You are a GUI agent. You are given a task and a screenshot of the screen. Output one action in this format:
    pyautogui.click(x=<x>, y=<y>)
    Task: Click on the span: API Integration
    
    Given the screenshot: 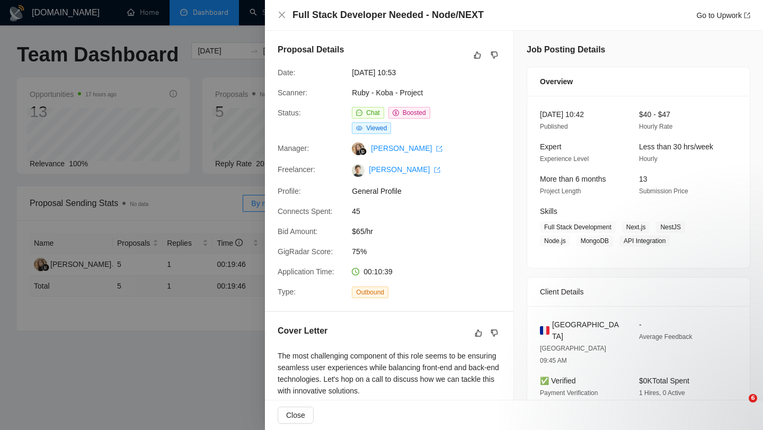 What is the action you would take?
    pyautogui.click(x=644, y=241)
    